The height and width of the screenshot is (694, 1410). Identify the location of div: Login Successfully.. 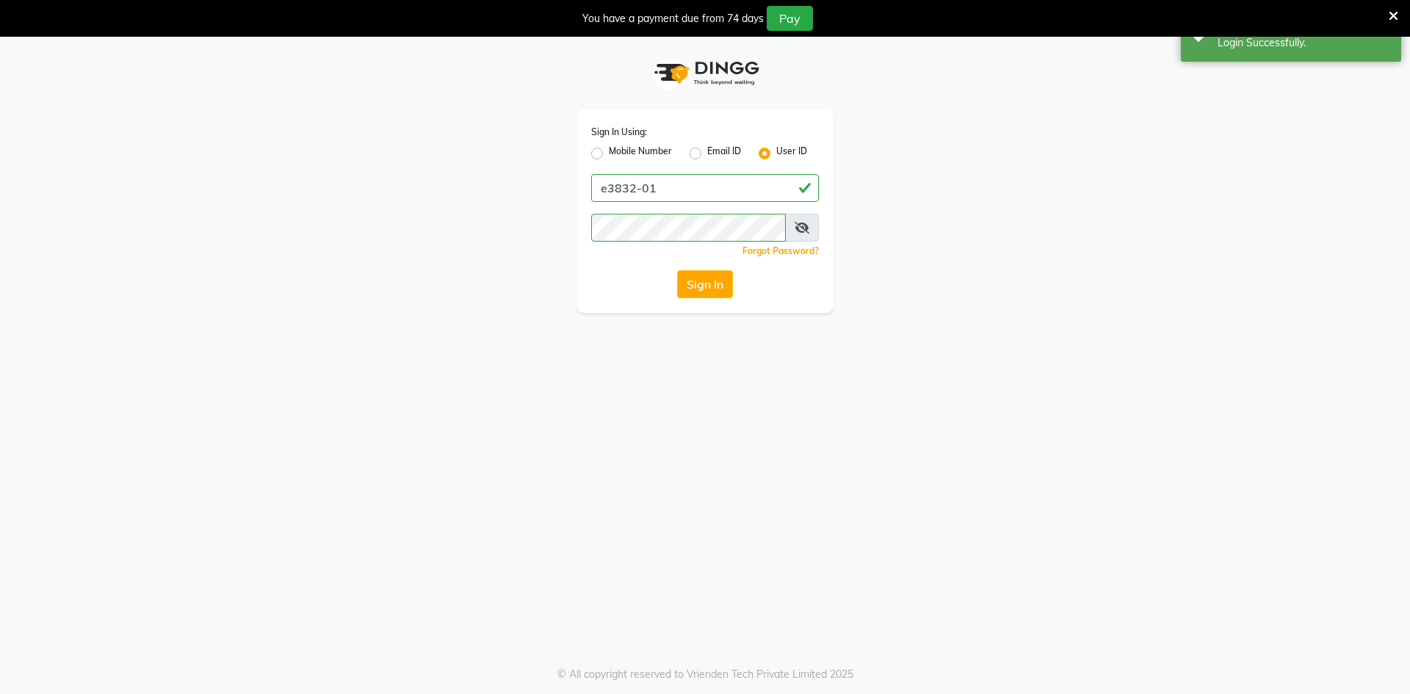
(1303, 43).